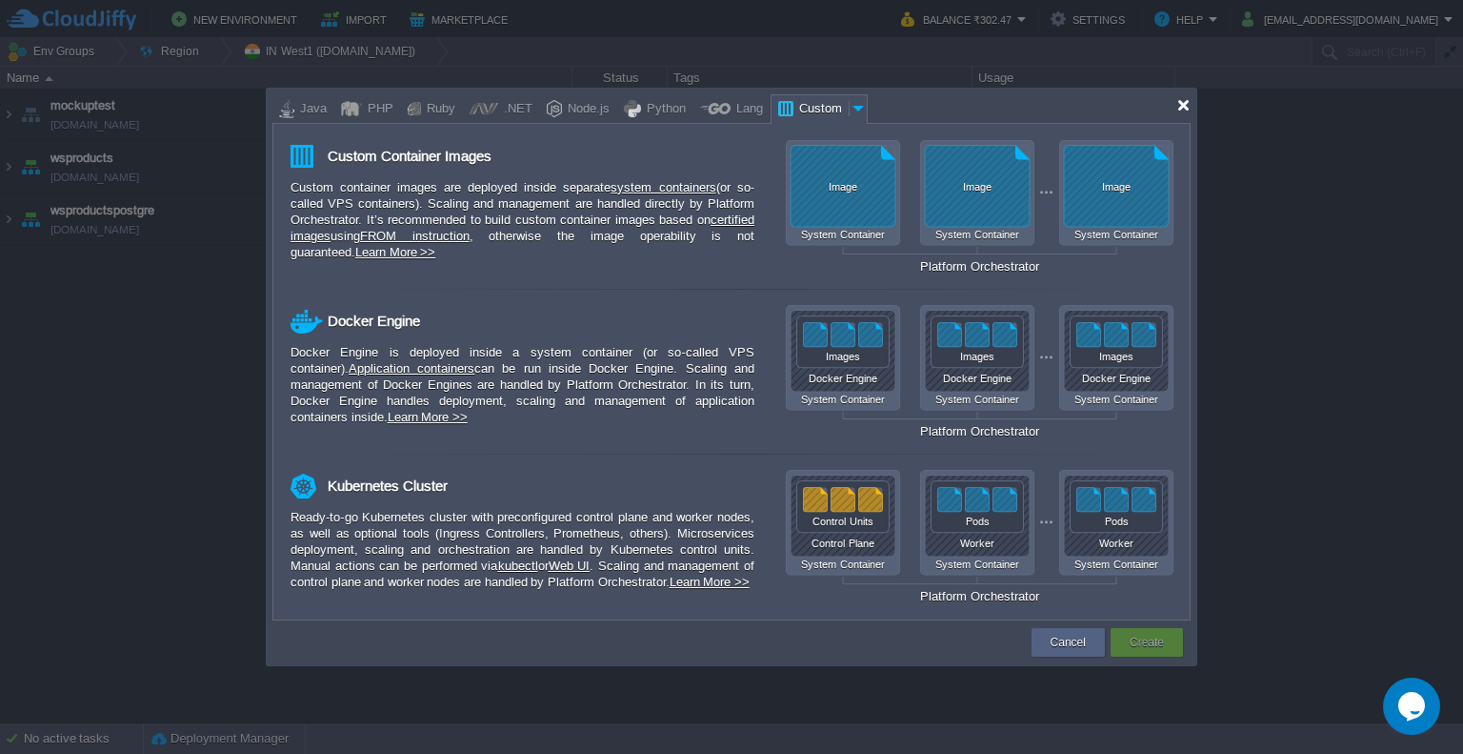 This screenshot has height=754, width=1463. I want to click on img: kubernetes-icon.svg, so click(303, 486).